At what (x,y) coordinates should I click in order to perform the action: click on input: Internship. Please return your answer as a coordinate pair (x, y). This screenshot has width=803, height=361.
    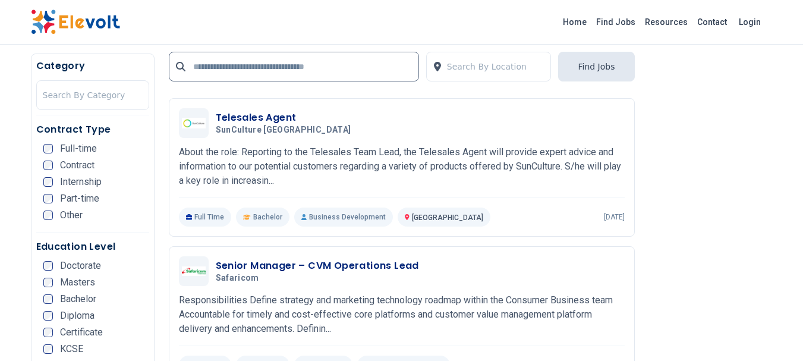
    Looking at the image, I should click on (48, 182).